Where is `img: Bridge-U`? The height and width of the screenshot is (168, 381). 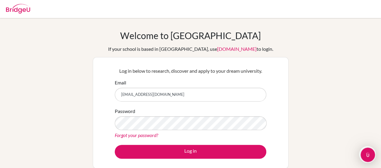 img: Bridge-U is located at coordinates (18, 9).